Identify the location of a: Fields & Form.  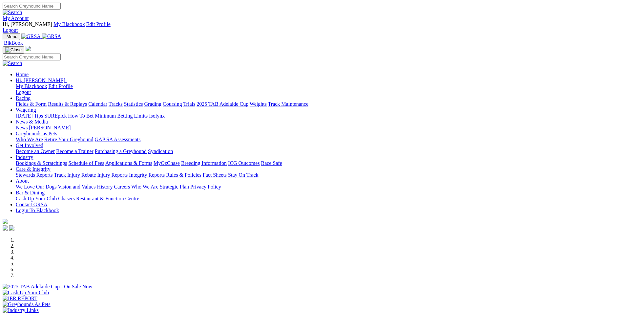
(31, 104).